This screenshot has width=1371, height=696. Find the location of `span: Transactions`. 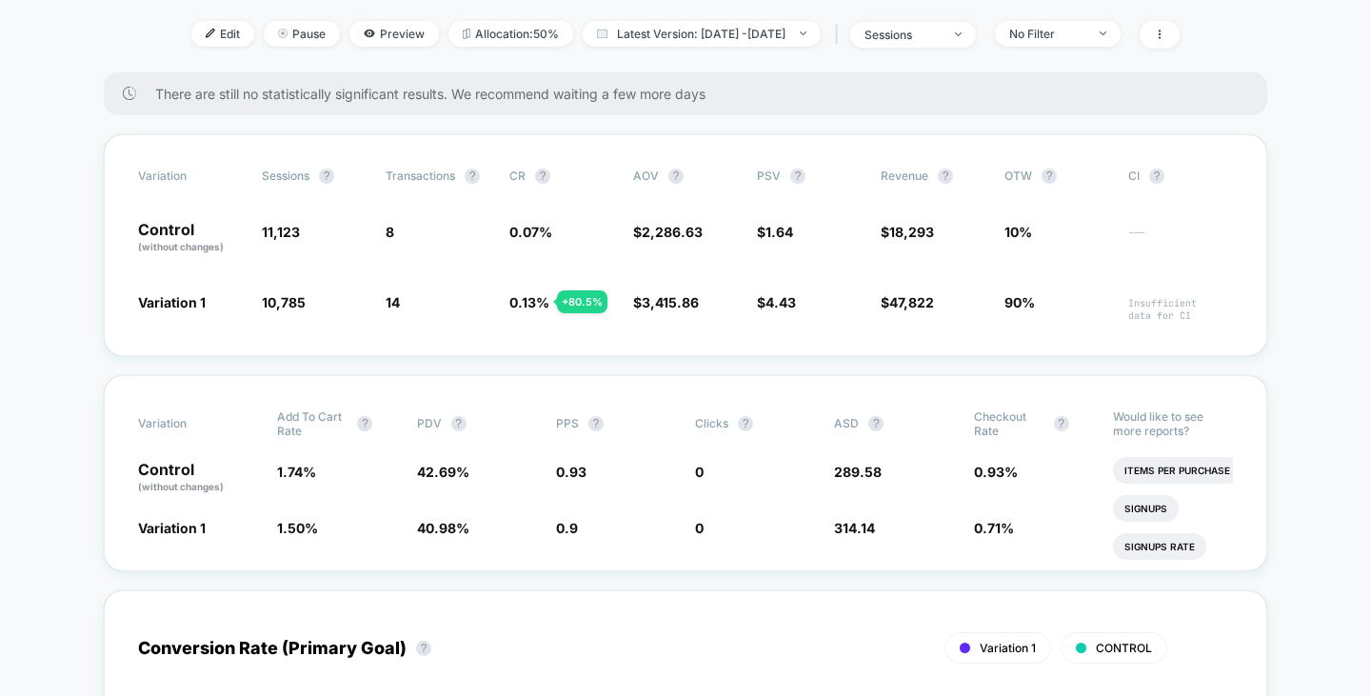

span: Transactions is located at coordinates (420, 175).